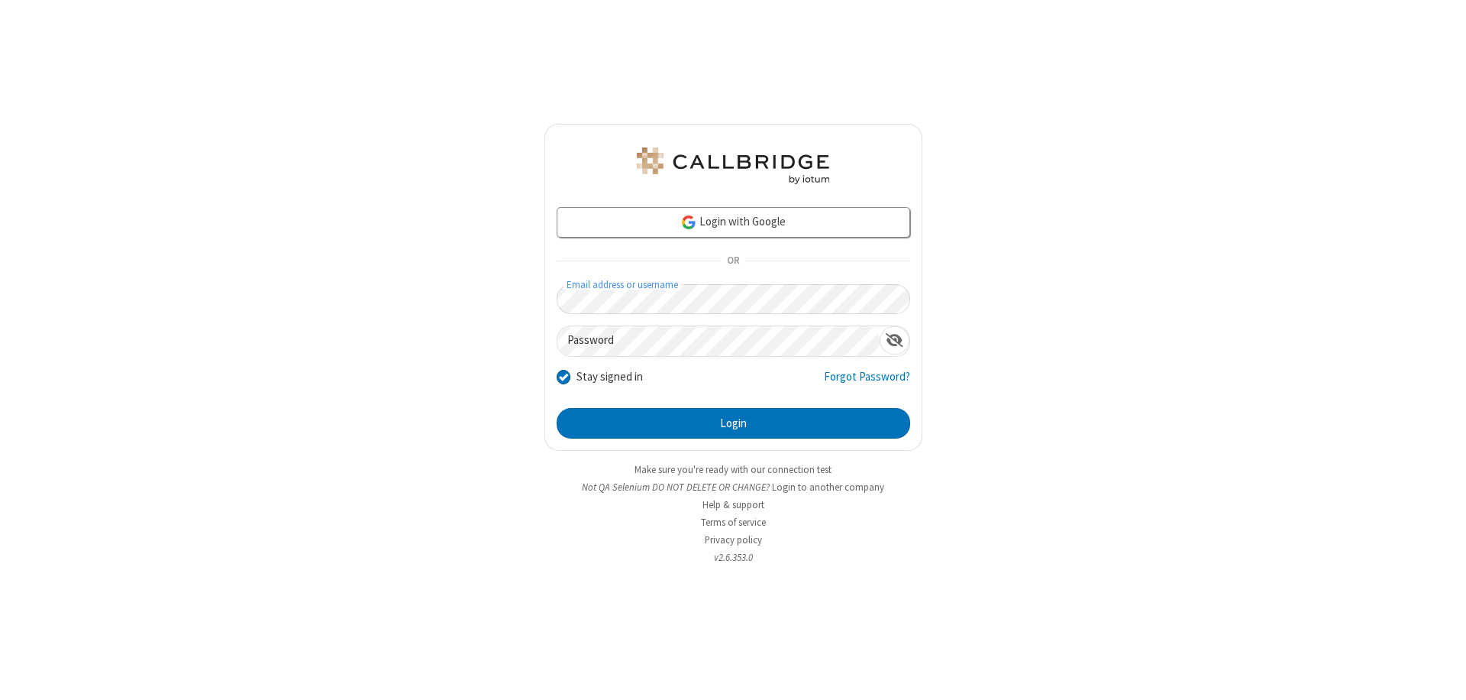 The height and width of the screenshot is (700, 1466). Describe the element at coordinates (609, 377) in the screenshot. I see `label: Stay signed in` at that location.